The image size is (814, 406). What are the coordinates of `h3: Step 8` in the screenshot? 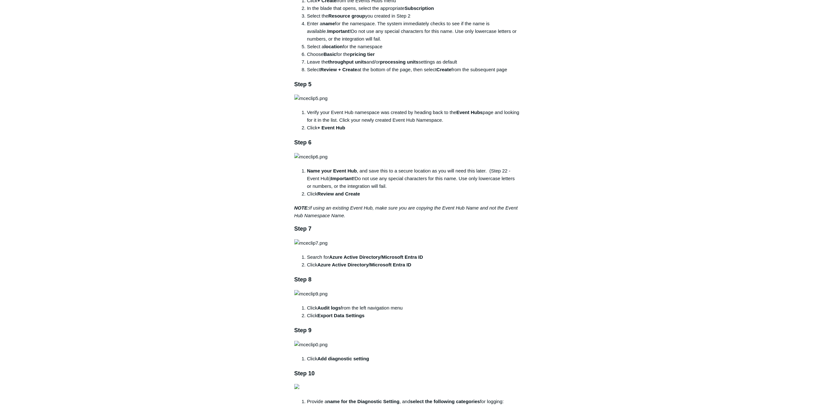 It's located at (407, 280).